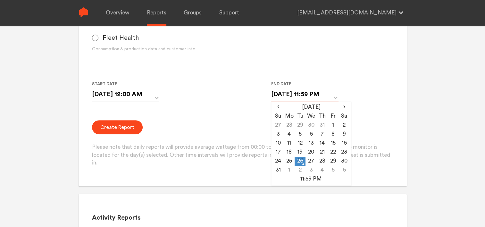 This screenshot has height=227, width=485. Describe the element at coordinates (344, 135) in the screenshot. I see `td: 9` at that location.